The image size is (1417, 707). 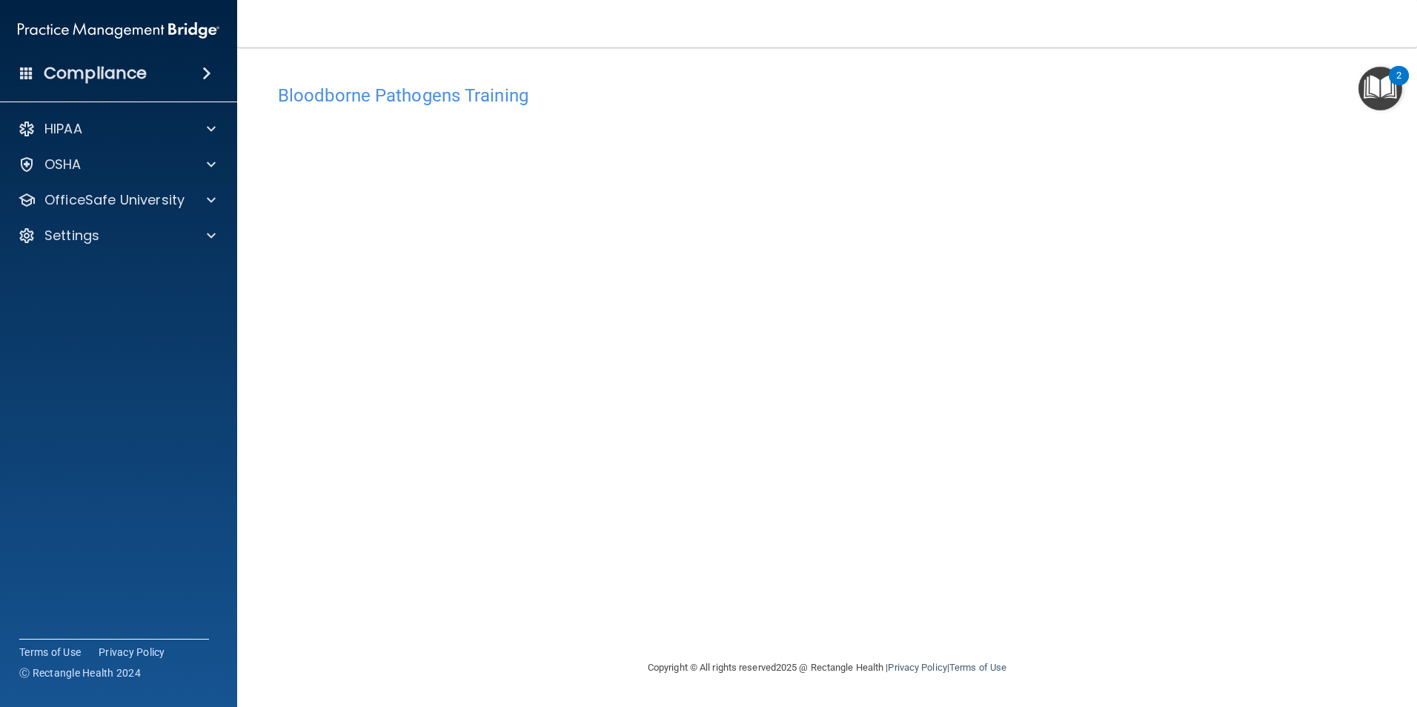 What do you see at coordinates (116, 129) in the screenshot?
I see `a: HIPAA` at bounding box center [116, 129].